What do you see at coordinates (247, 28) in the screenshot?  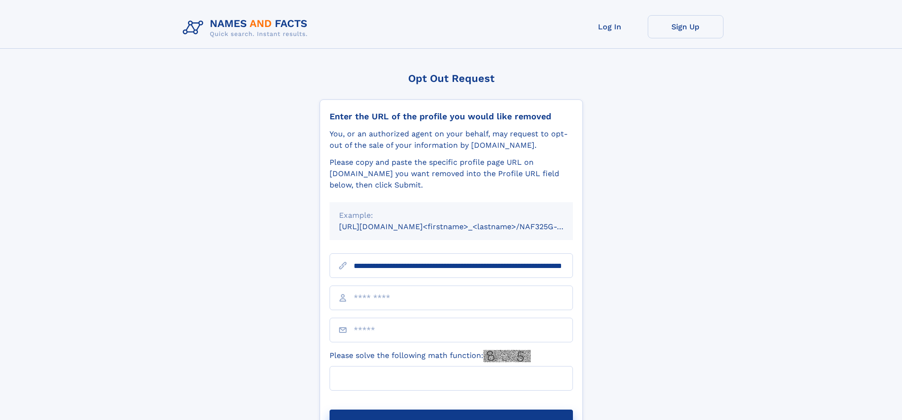 I see `img: Logo Names and Facts` at bounding box center [247, 28].